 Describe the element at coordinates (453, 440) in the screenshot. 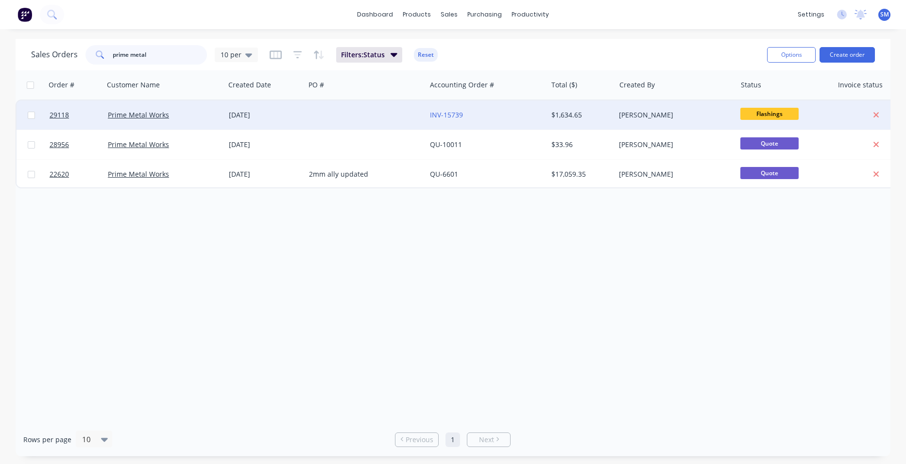

I see `a: Page 1 is your current page` at that location.